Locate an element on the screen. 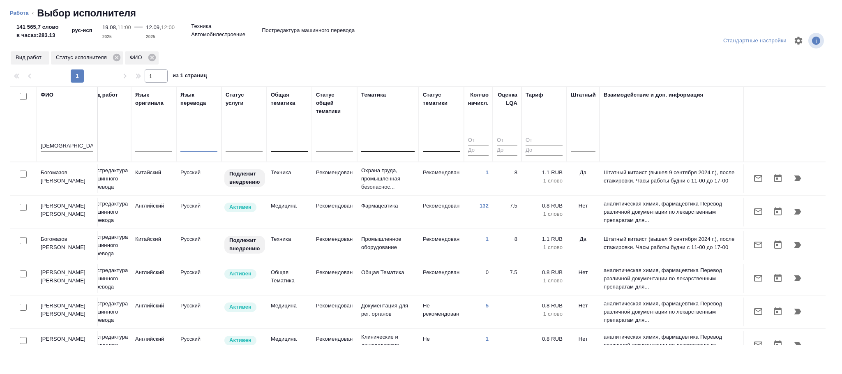  p: Подлежит внедрению is located at coordinates (244, 178).